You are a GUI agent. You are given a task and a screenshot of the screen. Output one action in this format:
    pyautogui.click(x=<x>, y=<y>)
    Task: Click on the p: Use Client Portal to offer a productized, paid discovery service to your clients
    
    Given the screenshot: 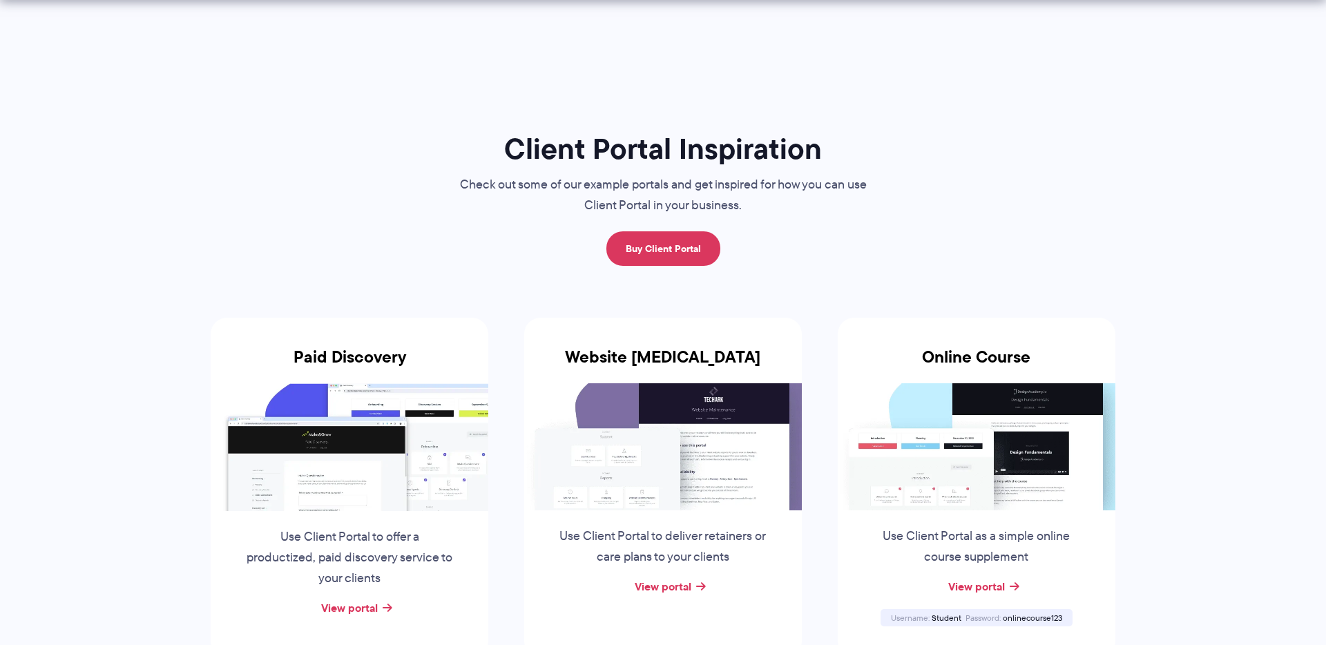 What is the action you would take?
    pyautogui.click(x=349, y=558)
    